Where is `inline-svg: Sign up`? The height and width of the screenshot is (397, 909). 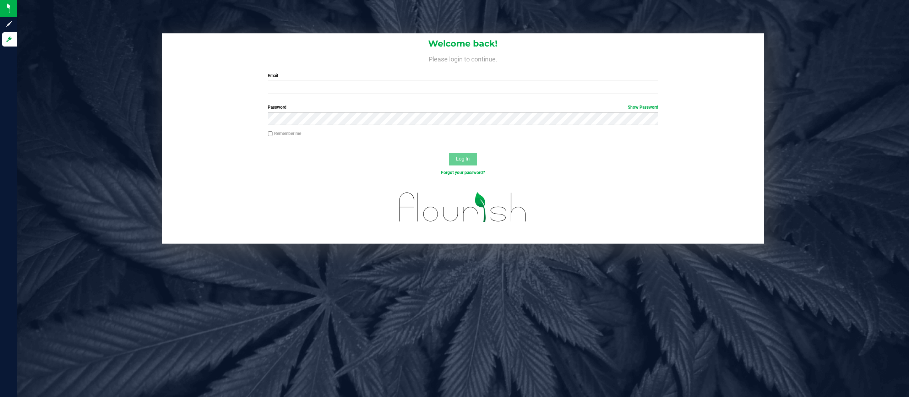 inline-svg: Sign up is located at coordinates (9, 24).